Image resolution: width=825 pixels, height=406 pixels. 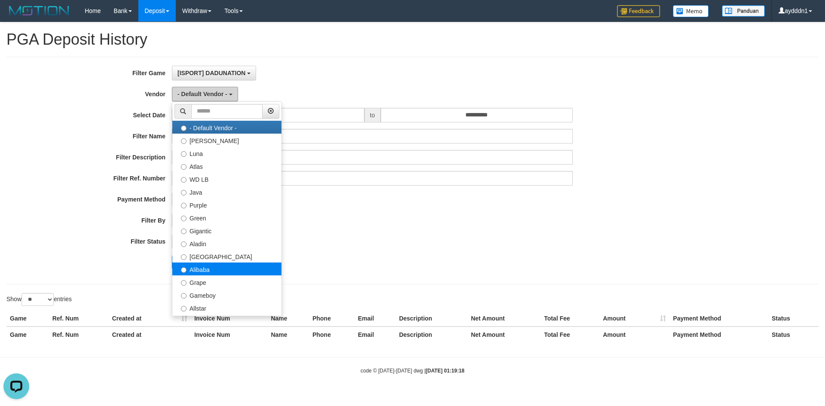 What do you see at coordinates (691, 11) in the screenshot?
I see `img: Button%20Memo.svg` at bounding box center [691, 11].